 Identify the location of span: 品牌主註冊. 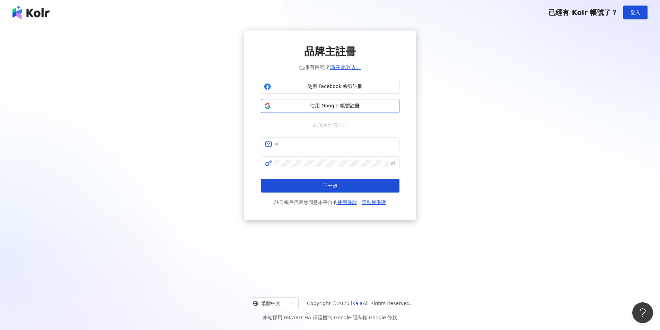
(330, 52).